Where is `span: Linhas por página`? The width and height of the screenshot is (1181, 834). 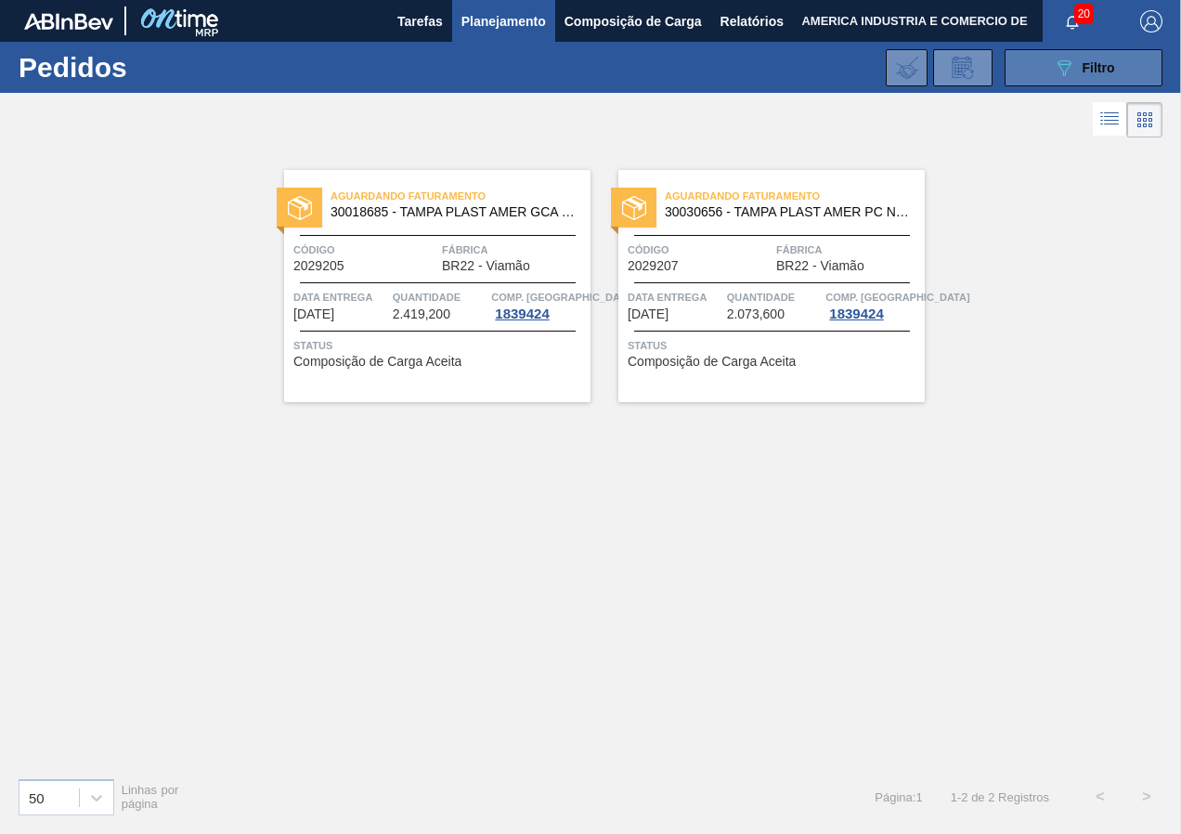
span: Linhas por página is located at coordinates (150, 797).